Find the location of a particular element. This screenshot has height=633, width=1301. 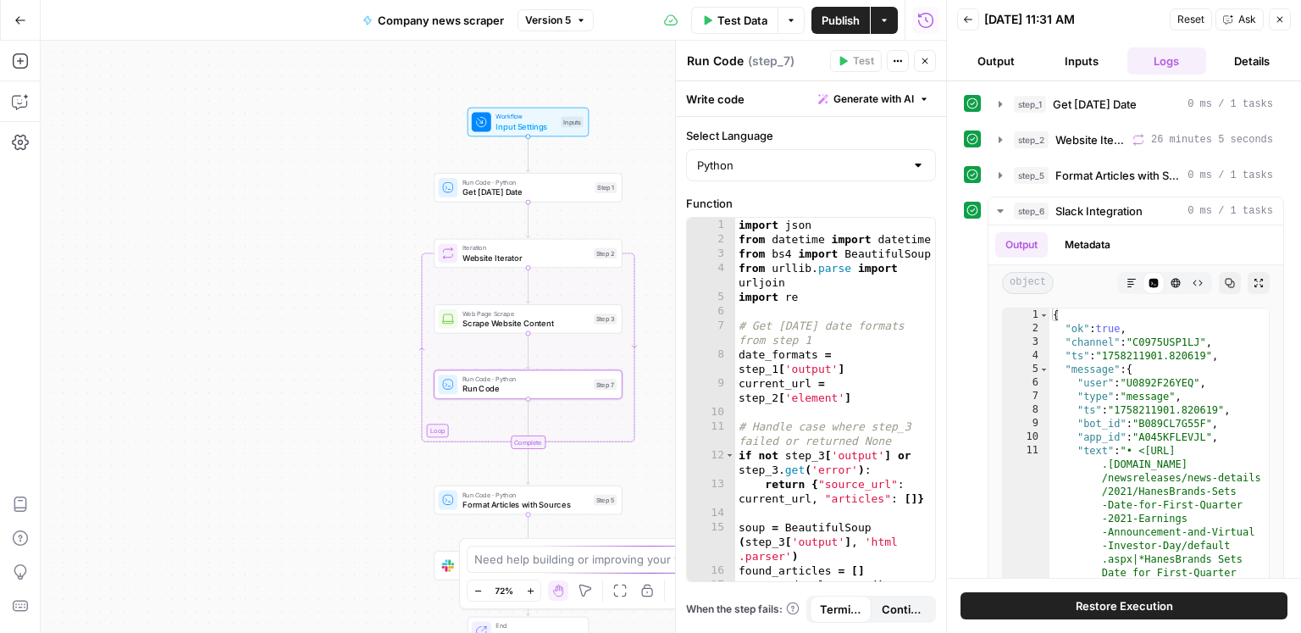

span: Restore Execution is located at coordinates (1124, 606).